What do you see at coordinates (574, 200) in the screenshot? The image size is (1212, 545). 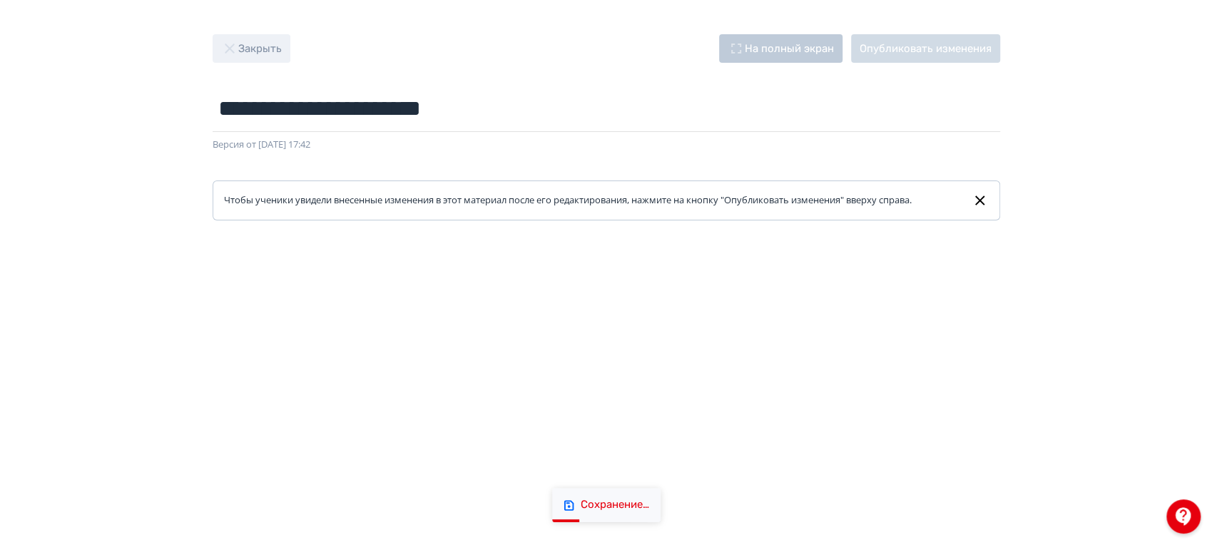 I see `div: Чтобы ученики увидели внесенные изменения в этот материал после его редактирования, нажмите на кн...` at bounding box center [574, 200].